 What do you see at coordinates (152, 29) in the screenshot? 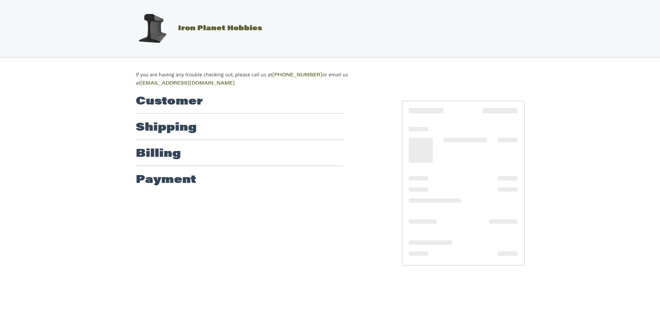
I see `img: Iron Planet Hobbies` at bounding box center [152, 29].